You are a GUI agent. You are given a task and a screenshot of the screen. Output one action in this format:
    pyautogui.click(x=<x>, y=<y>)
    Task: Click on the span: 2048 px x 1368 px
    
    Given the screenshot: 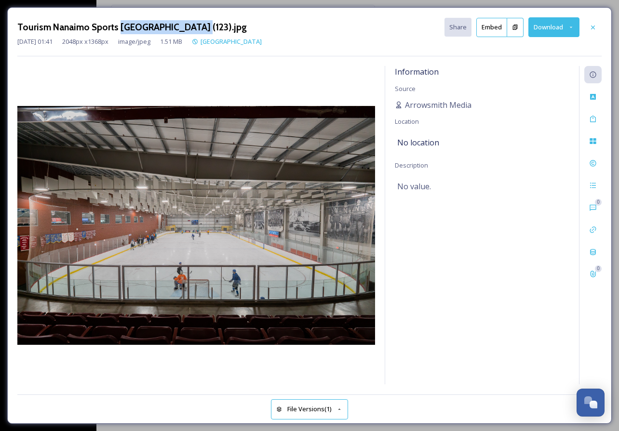 What is the action you would take?
    pyautogui.click(x=85, y=41)
    